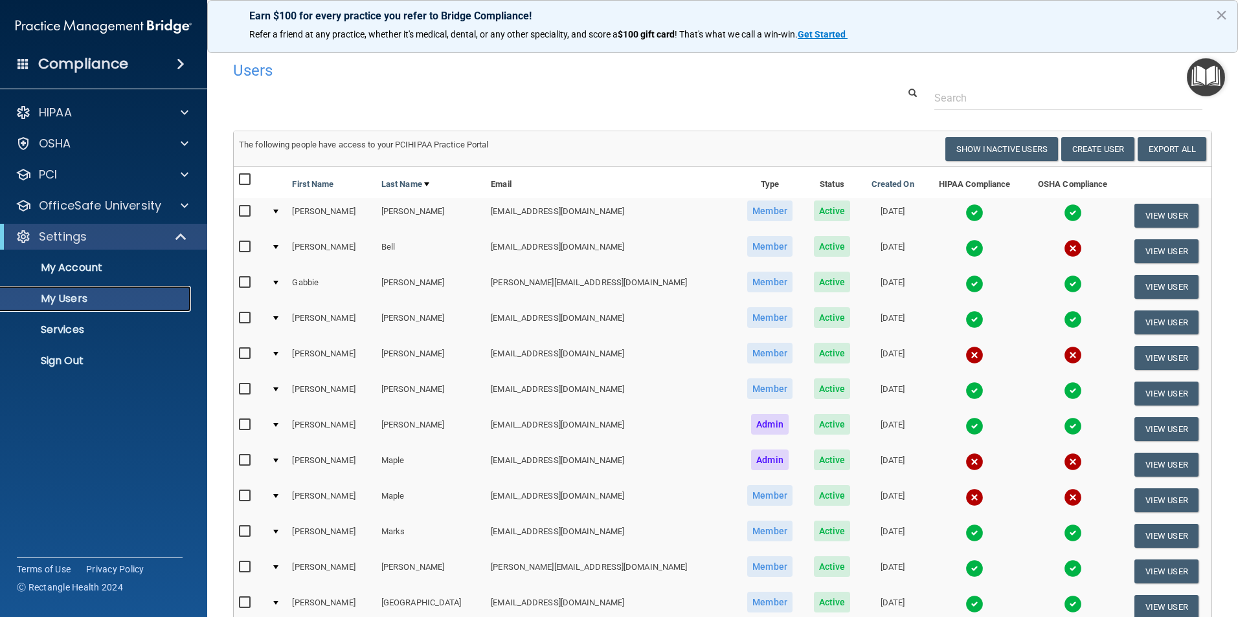 This screenshot has width=1238, height=617. What do you see at coordinates (102, 113) in the screenshot?
I see `a: HIPAA` at bounding box center [102, 113].